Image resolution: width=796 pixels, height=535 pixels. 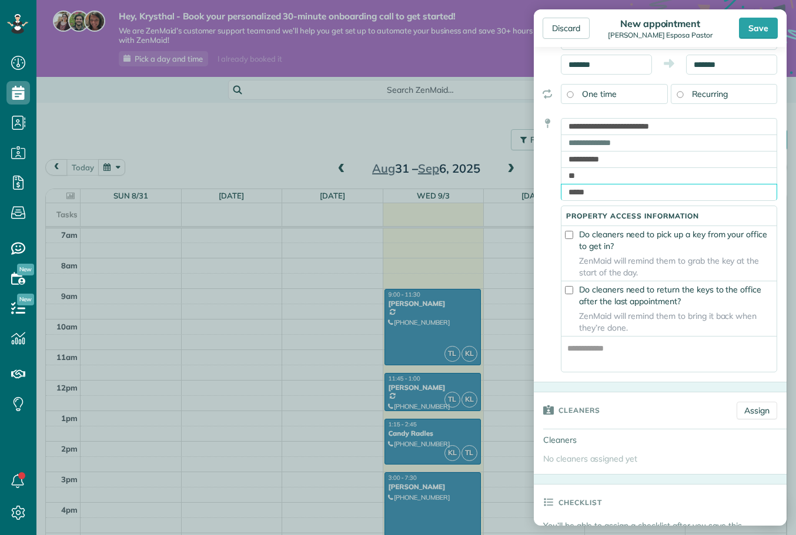 What do you see at coordinates (599, 94) in the screenshot?
I see `span: One time` at bounding box center [599, 94].